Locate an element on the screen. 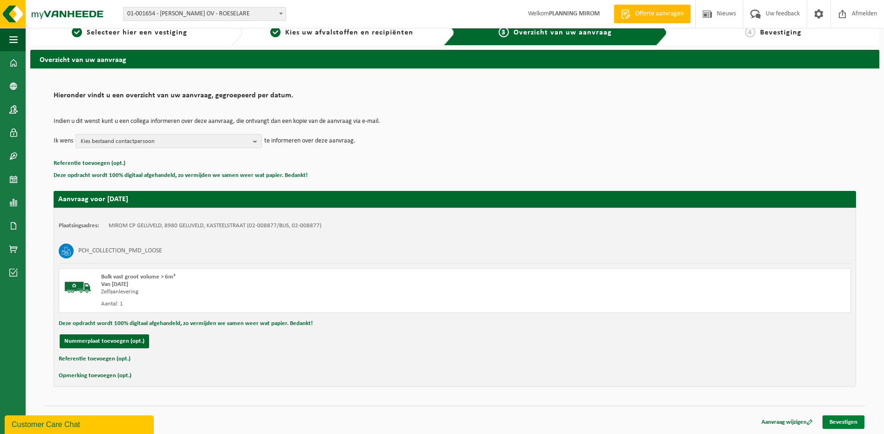  a: Bevestigen is located at coordinates (843, 422).